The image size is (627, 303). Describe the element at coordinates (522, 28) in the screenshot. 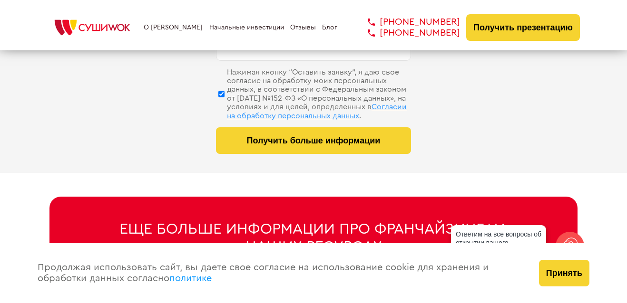

I see `button: Получить презентацию` at that location.